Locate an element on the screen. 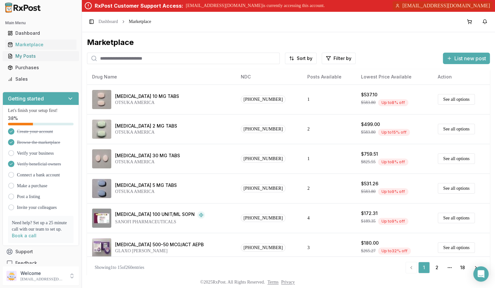 This screenshot has height=288, width=495. div: Up to 8 % off is located at coordinates (393, 162).